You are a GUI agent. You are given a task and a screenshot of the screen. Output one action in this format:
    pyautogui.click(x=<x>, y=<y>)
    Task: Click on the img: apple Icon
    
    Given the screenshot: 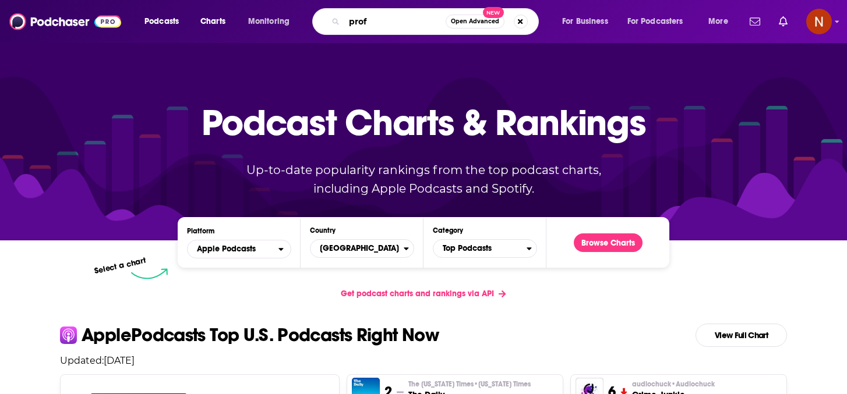 What is the action you would take?
    pyautogui.click(x=68, y=335)
    